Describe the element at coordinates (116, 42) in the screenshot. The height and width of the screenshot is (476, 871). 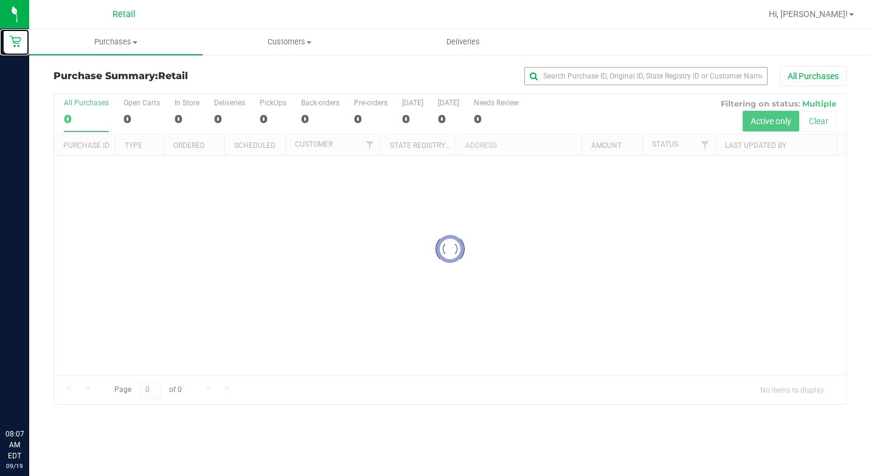
I see `a: Purchases` at that location.